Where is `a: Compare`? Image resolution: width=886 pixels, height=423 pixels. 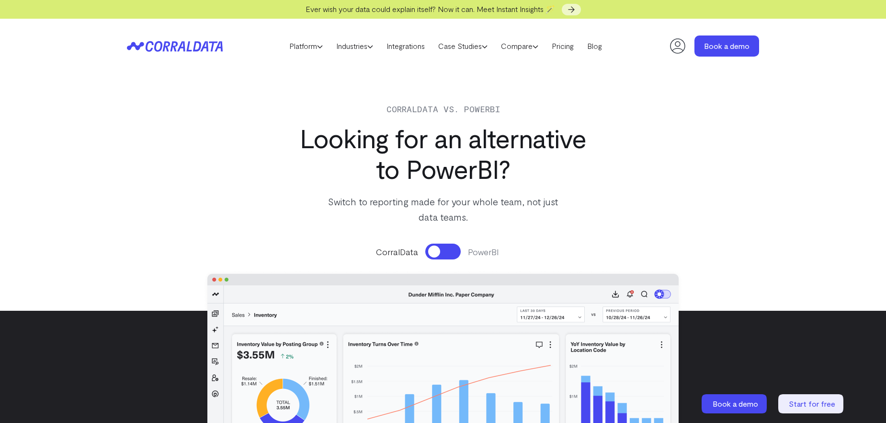
a: Compare is located at coordinates (520, 46).